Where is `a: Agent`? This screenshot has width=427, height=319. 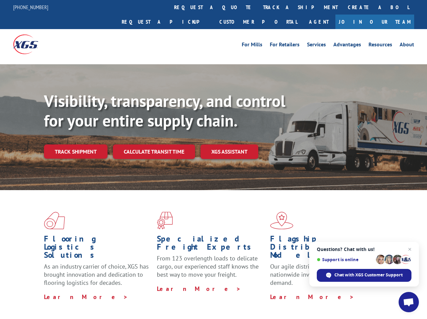
a: Agent is located at coordinates (319, 22).